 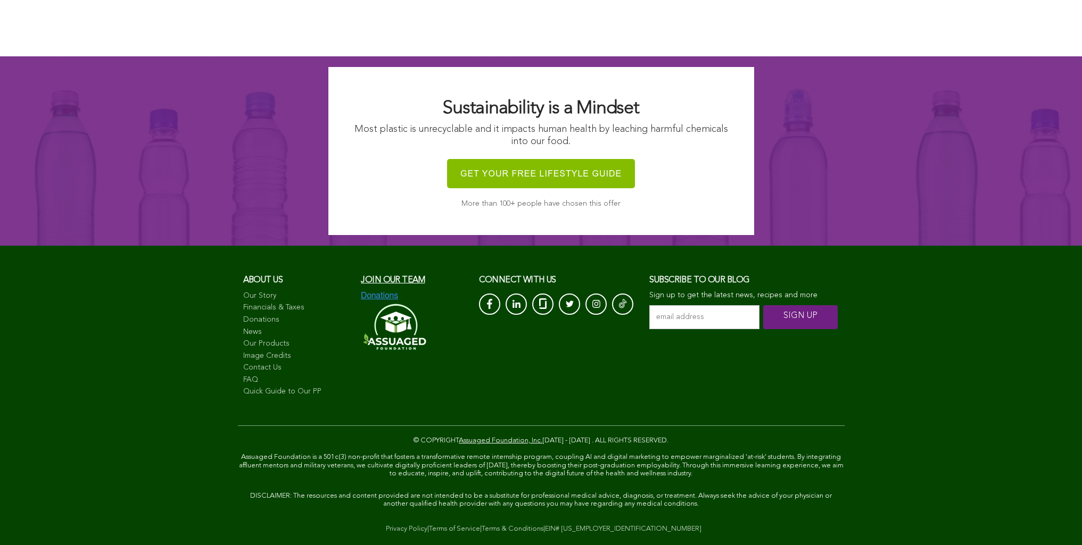 I want to click on a: Quick Guide to Our PP, so click(x=297, y=392).